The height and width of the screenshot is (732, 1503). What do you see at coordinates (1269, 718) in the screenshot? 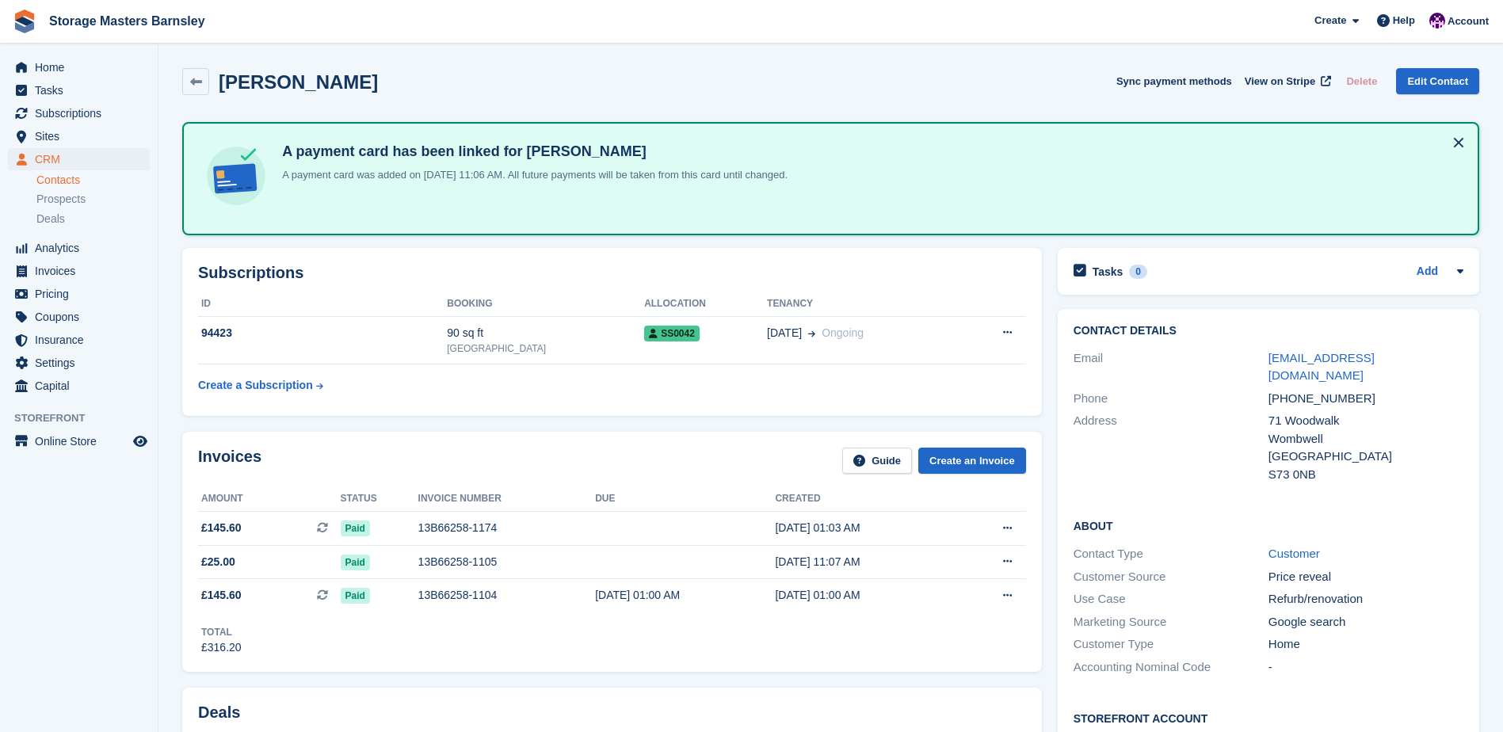
I see `h2: Storefront Account` at bounding box center [1269, 718].